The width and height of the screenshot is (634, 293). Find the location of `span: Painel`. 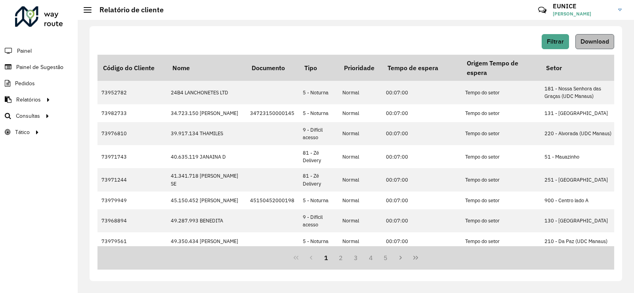

span: Painel is located at coordinates (24, 51).